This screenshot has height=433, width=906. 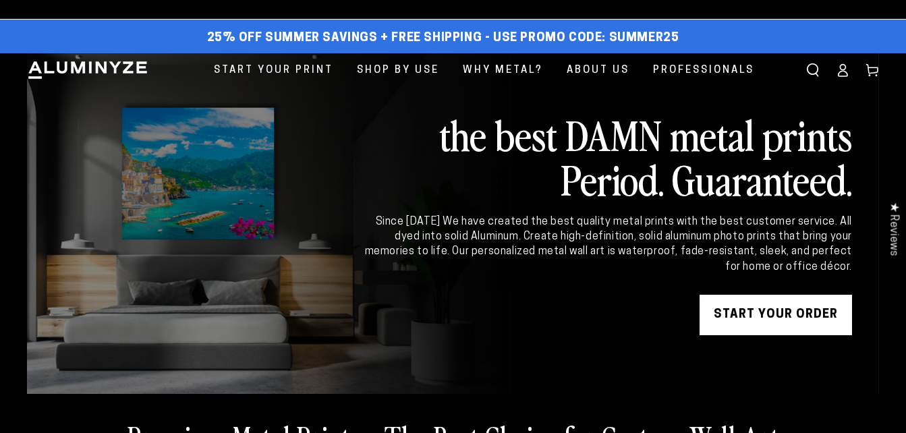 What do you see at coordinates (398, 70) in the screenshot?
I see `span: Shop By Use` at bounding box center [398, 70].